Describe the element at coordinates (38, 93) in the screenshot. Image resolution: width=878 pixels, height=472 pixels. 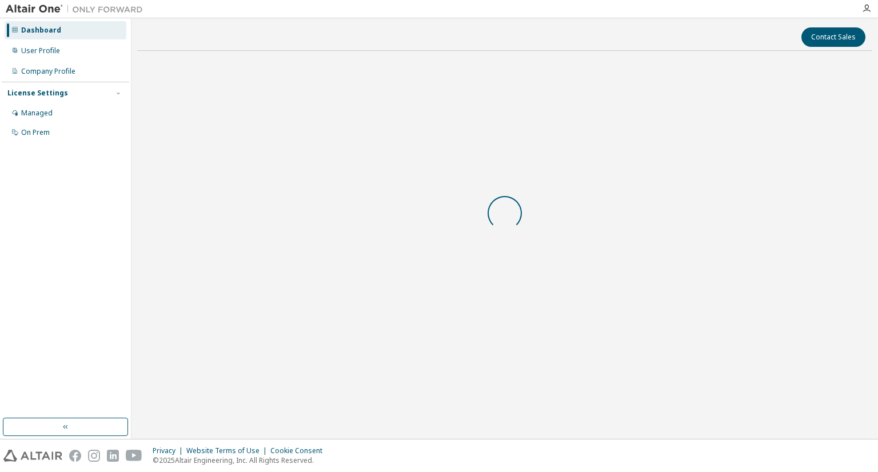
I see `div: License Settings` at that location.